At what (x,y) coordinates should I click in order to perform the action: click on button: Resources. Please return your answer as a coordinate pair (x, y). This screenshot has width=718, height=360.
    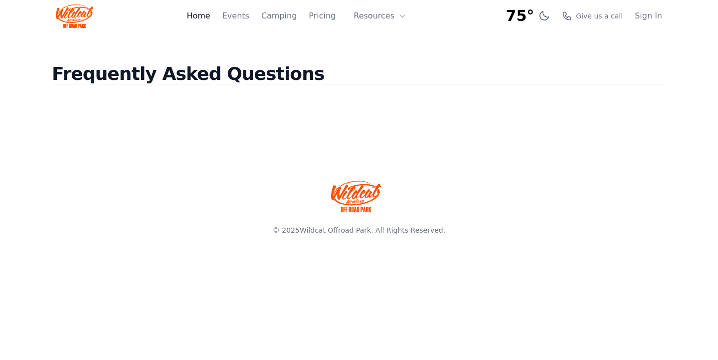
    Looking at the image, I should click on (380, 16).